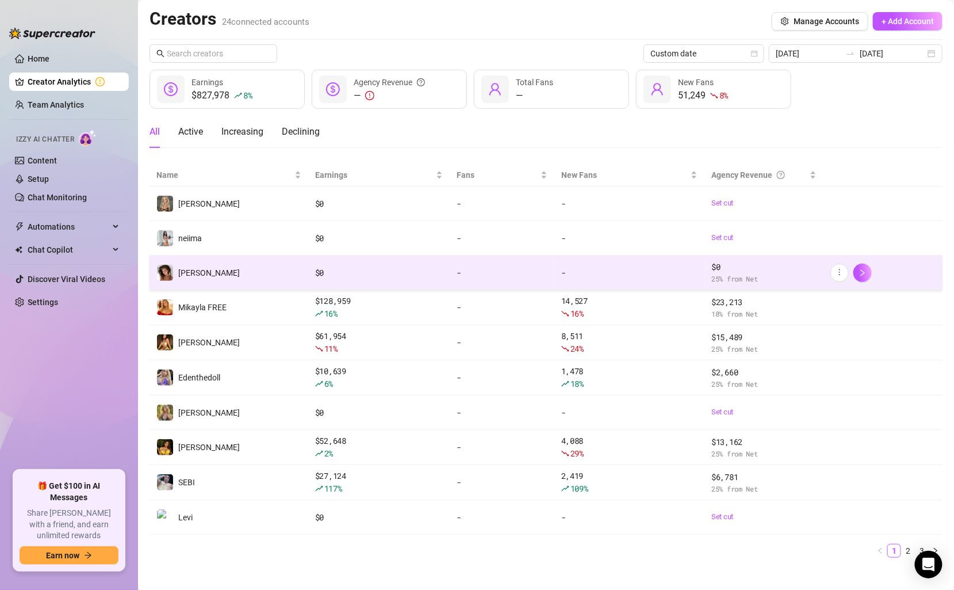 Image resolution: width=954 pixels, height=590 pixels. I want to click on span: Manage Accounts, so click(827, 21).